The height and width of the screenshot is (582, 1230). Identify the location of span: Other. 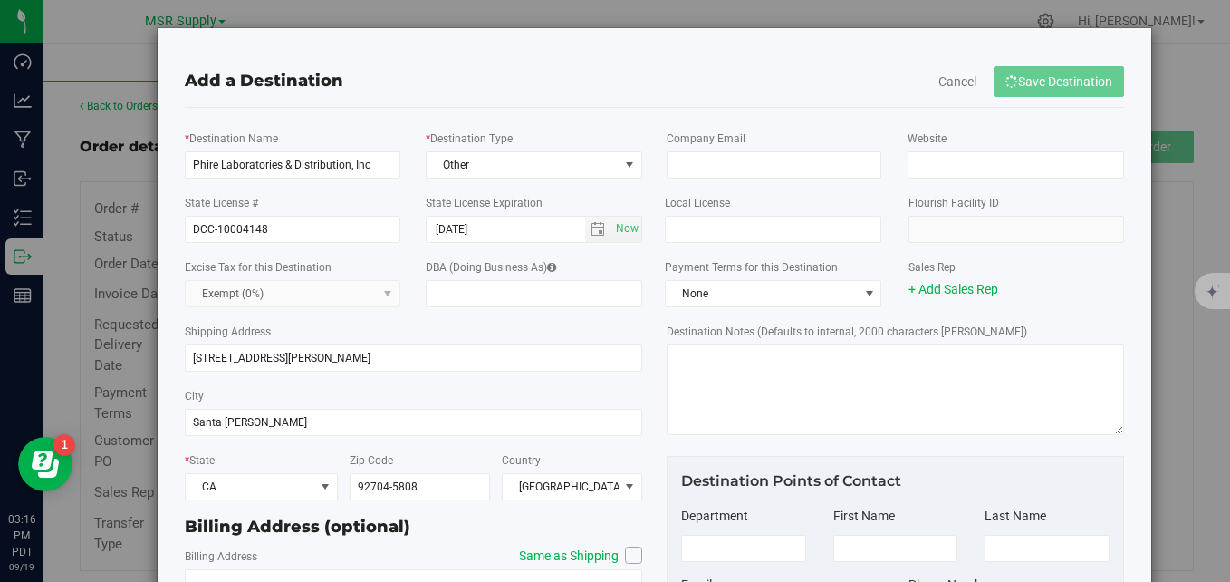
(523, 165).